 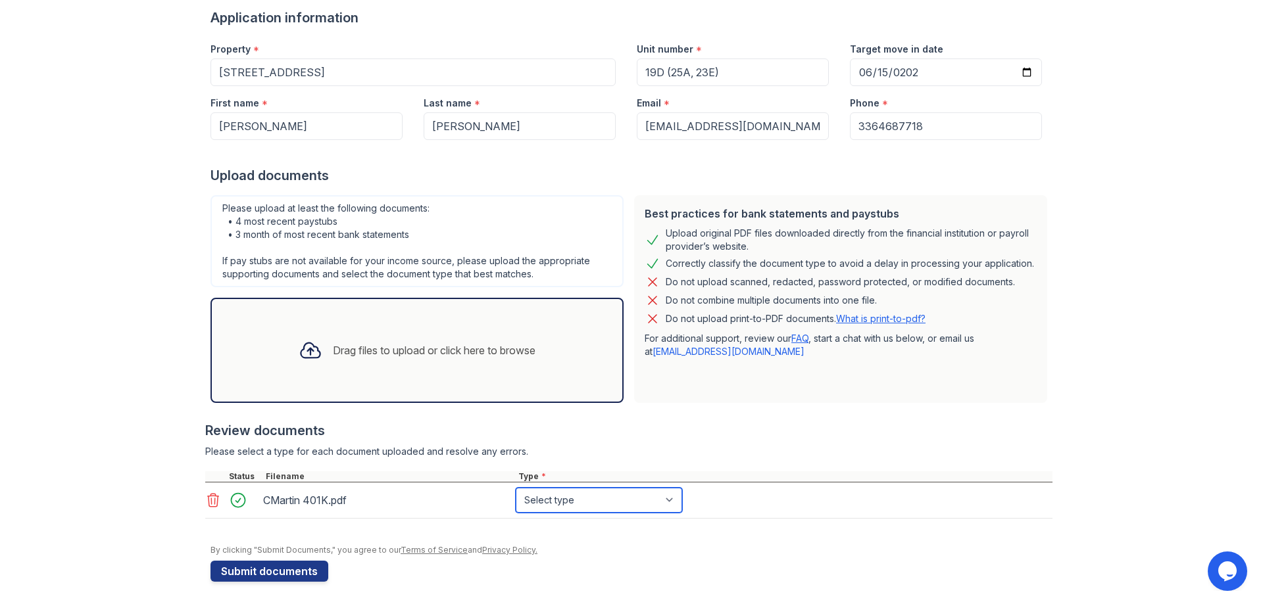 What do you see at coordinates (896, 49) in the screenshot?
I see `label: Target move in date` at bounding box center [896, 49].